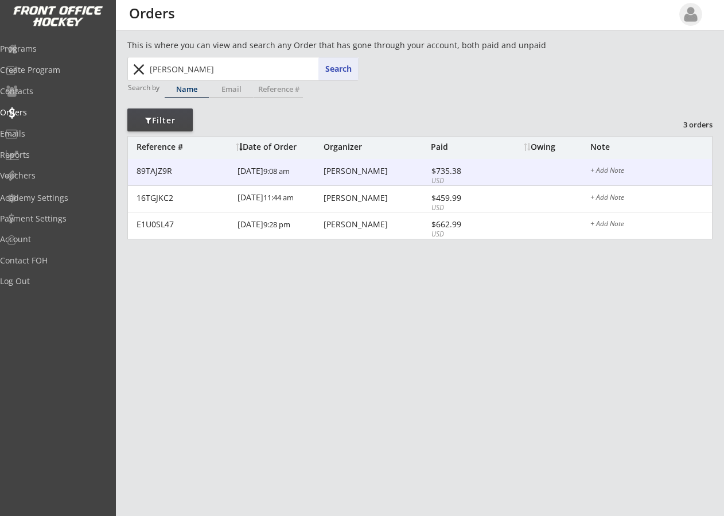 This screenshot has width=724, height=516. What do you see at coordinates (278, 197) in the screenshot?
I see `font: 11:44 am` at bounding box center [278, 197].